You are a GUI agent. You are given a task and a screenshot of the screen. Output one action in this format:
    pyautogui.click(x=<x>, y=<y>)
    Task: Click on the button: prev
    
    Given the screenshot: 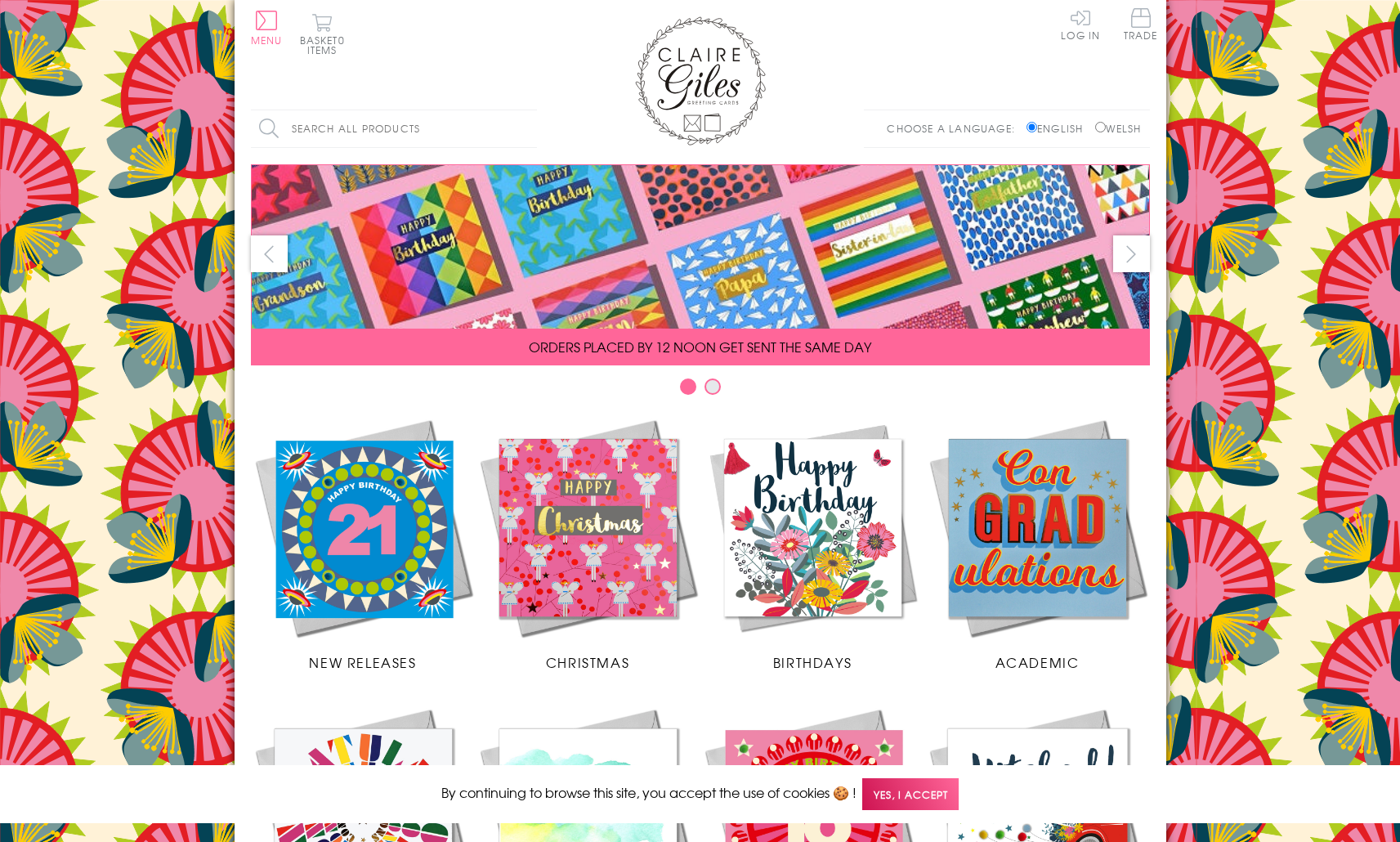 What is the action you would take?
    pyautogui.click(x=269, y=253)
    